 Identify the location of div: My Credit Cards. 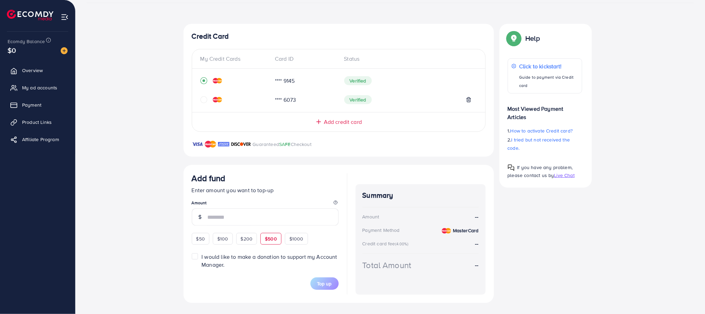
(235, 59).